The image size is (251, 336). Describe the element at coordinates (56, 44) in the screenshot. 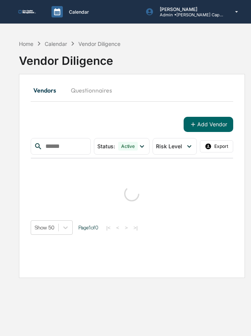

I see `div: Calendar` at that location.